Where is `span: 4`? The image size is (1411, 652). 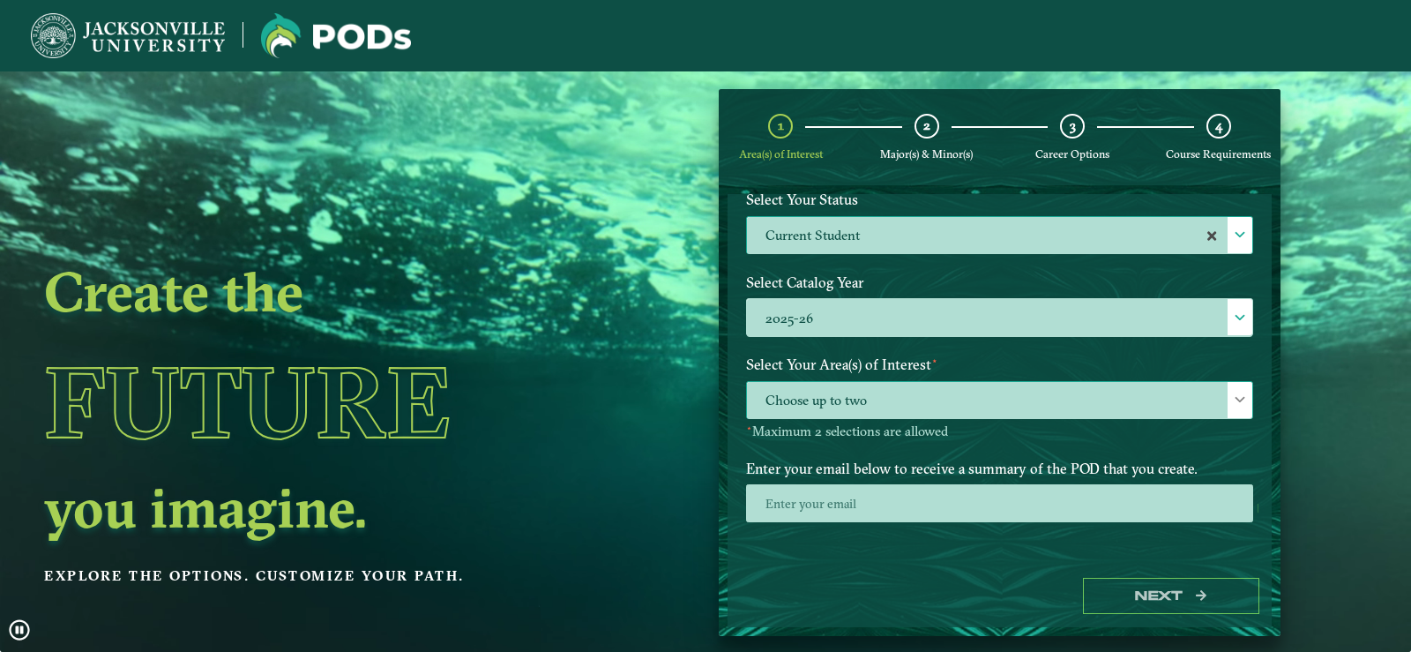 span: 4 is located at coordinates (1219, 125).